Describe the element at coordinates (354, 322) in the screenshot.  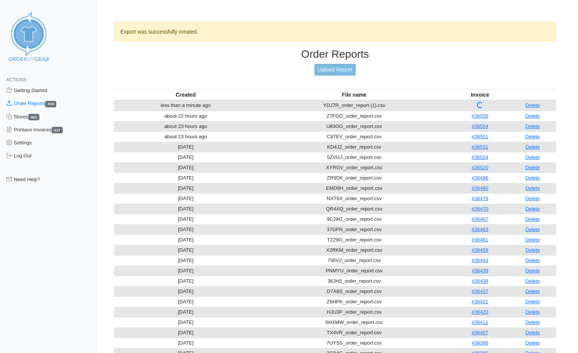
I see `td: 6HXMW_order_report.csv` at that location.